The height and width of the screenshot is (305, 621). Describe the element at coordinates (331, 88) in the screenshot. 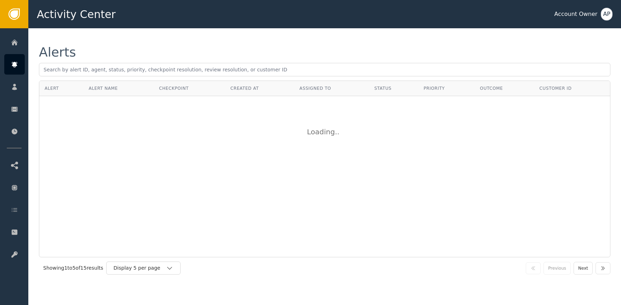

I see `div: Assigned To` at that location.